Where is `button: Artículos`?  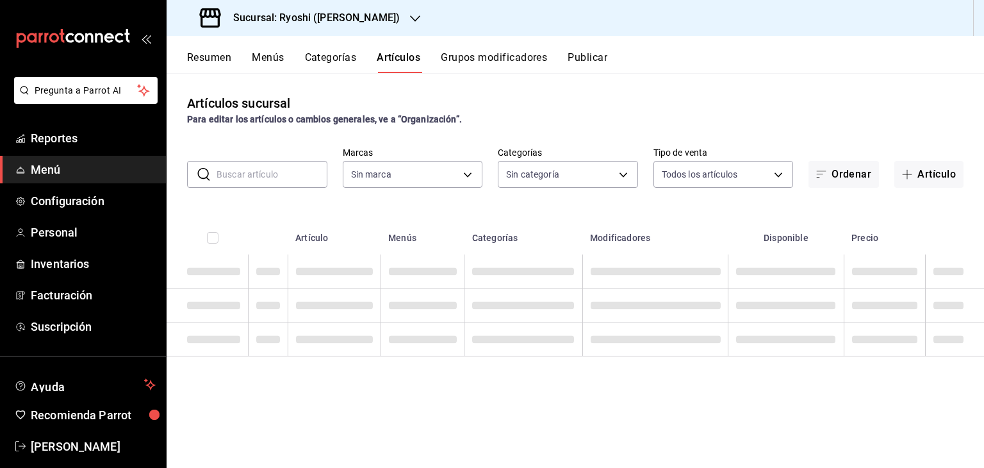
button: Artículos is located at coordinates (398, 62).